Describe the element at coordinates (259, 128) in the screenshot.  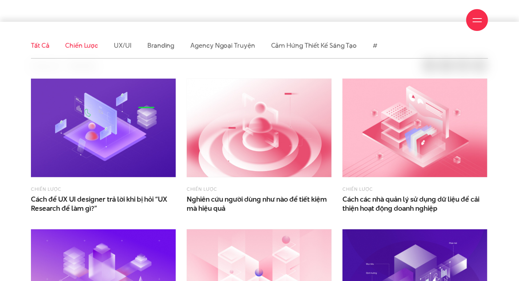
I see `img: Nghiên cứu người dùng như nào để tiết kiệm mà hiệu quả` at that location.